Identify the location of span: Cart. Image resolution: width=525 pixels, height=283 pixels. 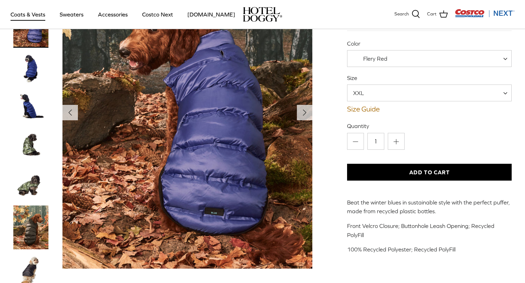
(432, 14).